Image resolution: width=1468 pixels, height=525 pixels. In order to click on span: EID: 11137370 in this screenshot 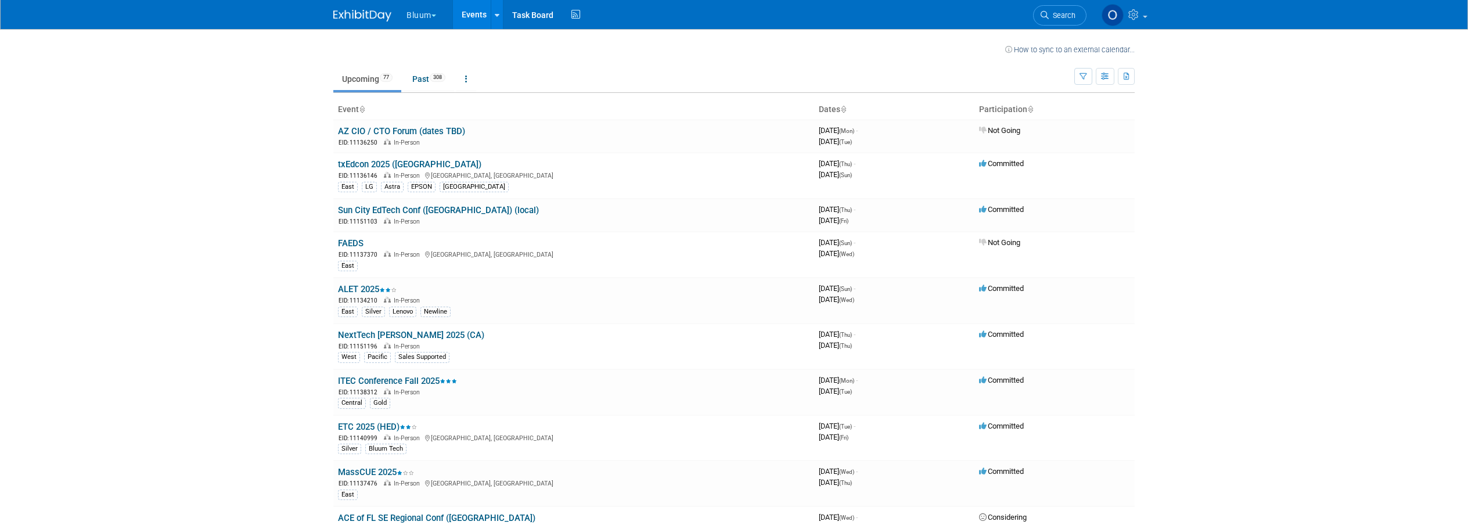, I will do `click(360, 254)`.